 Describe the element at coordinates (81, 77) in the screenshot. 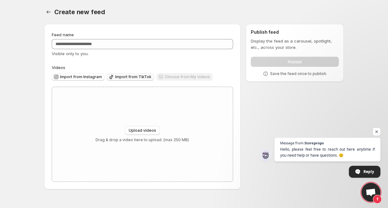

I see `span: Import from Instagram` at that location.